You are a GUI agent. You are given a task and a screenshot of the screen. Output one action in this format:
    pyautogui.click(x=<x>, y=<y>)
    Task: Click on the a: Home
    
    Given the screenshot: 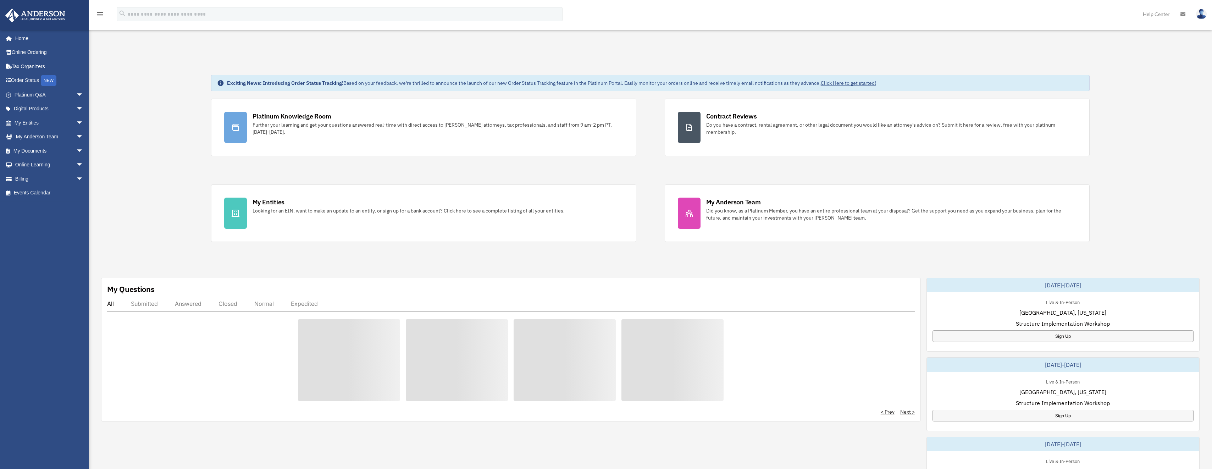 What is the action you would take?
    pyautogui.click(x=48, y=38)
    